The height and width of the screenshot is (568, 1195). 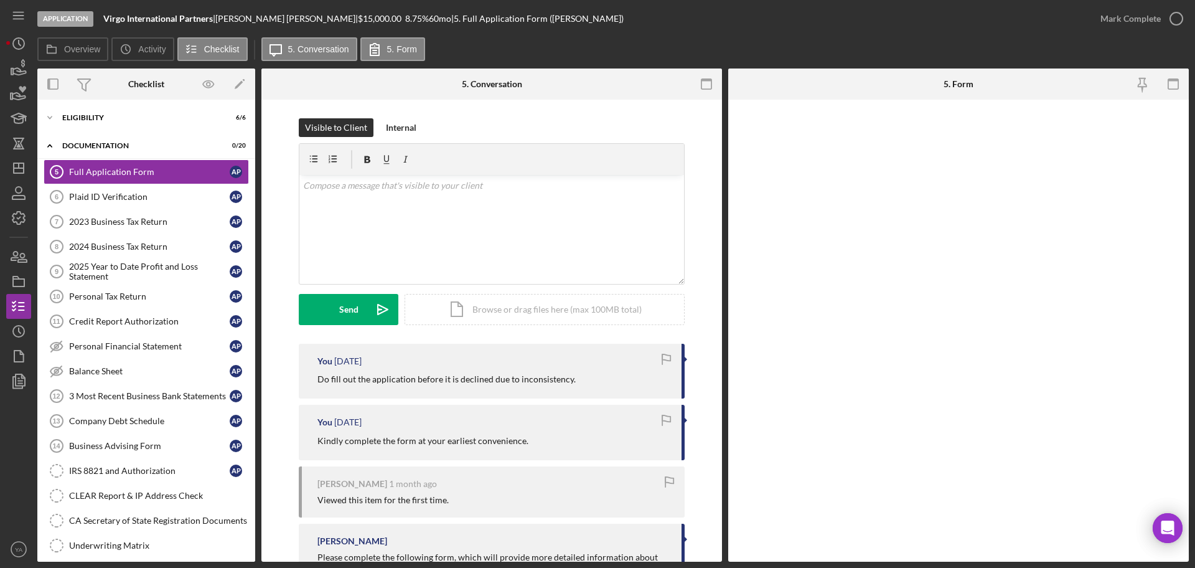 What do you see at coordinates (159, 545) in the screenshot?
I see `div: Underwriting Matrix` at bounding box center [159, 545].